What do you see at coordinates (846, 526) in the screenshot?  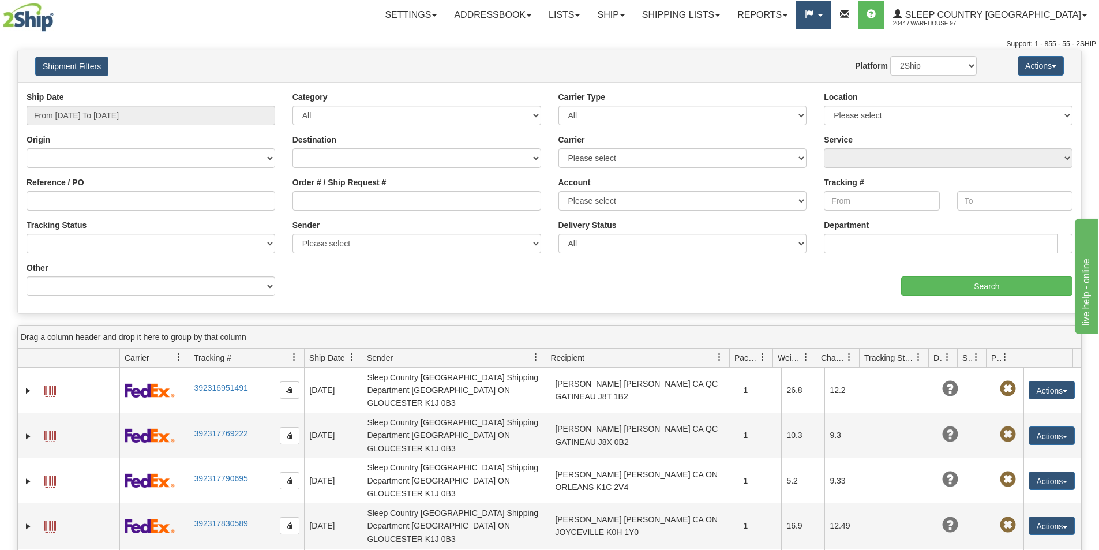 I see `td: 12.49` at bounding box center [846, 526].